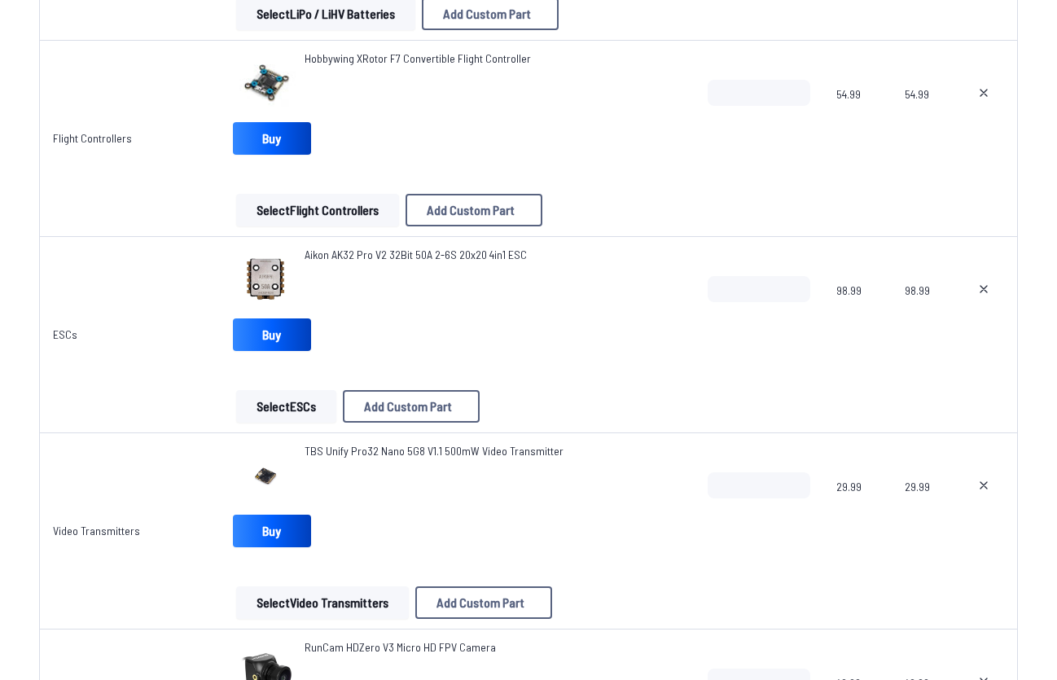 The image size is (1057, 680). I want to click on a: SelectVideo Transmitters, so click(323, 603).